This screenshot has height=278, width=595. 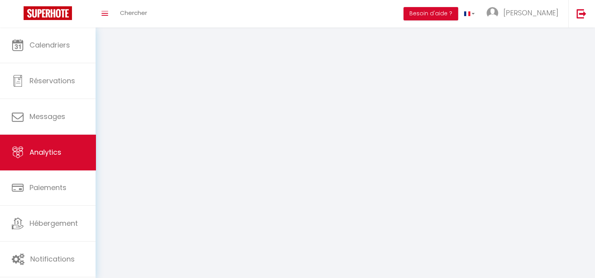 I want to click on span: Notifications, so click(x=52, y=259).